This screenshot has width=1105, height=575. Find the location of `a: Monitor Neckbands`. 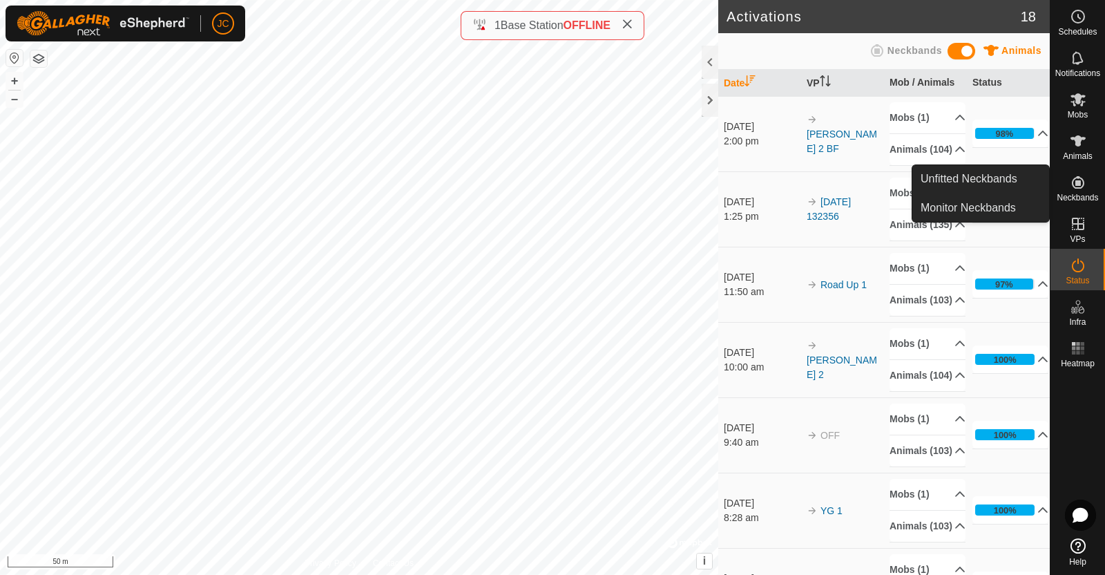

a: Monitor Neckbands is located at coordinates (981, 208).